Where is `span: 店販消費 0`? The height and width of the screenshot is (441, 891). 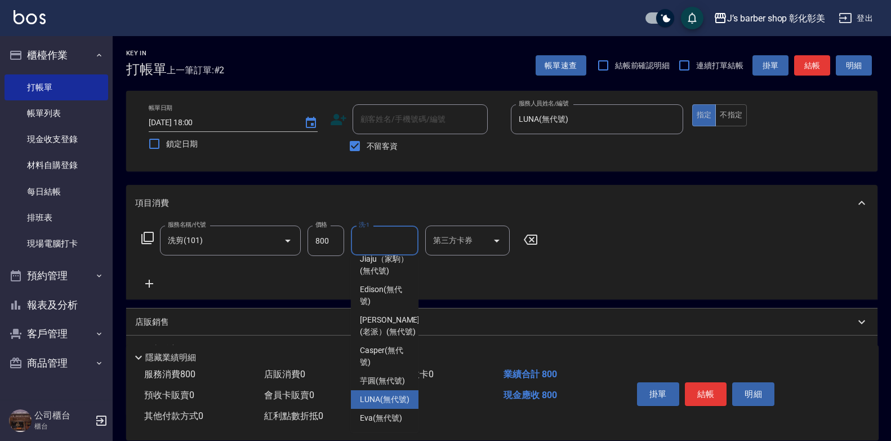
span: 店販消費 0 is located at coordinates (285, 374).